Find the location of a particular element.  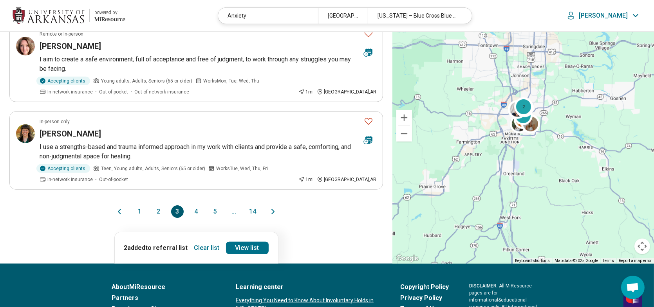

div: Open chat is located at coordinates (632, 288).